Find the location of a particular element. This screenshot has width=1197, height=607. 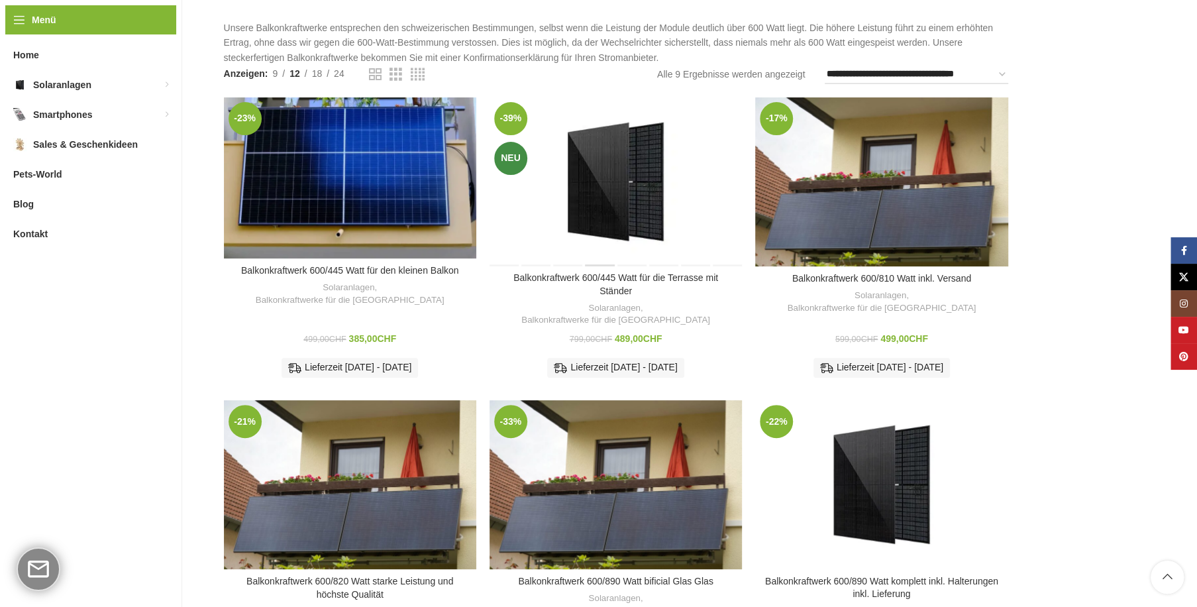

span: Smartphones is located at coordinates (62, 115).